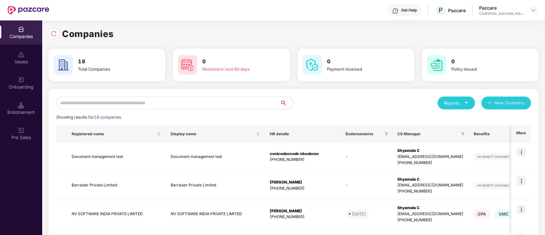  I want to click on span: P, so click(441, 10).